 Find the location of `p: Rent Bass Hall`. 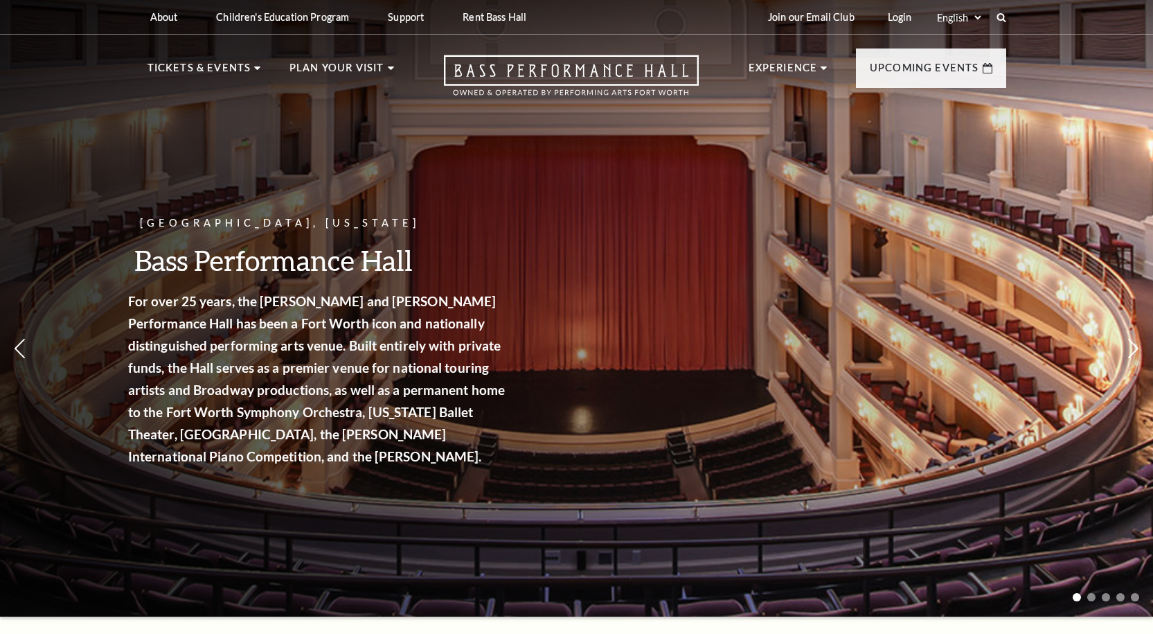

p: Rent Bass Hall is located at coordinates (494, 17).